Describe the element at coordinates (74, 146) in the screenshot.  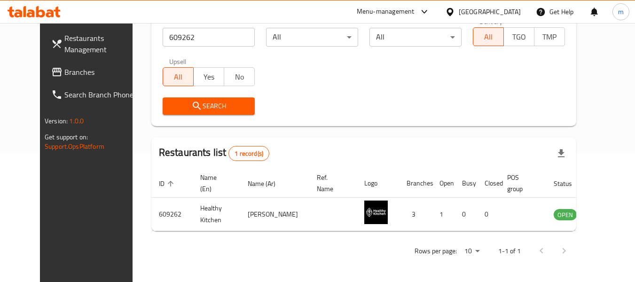
I see `a: Support.OpsPlatform` at that location.